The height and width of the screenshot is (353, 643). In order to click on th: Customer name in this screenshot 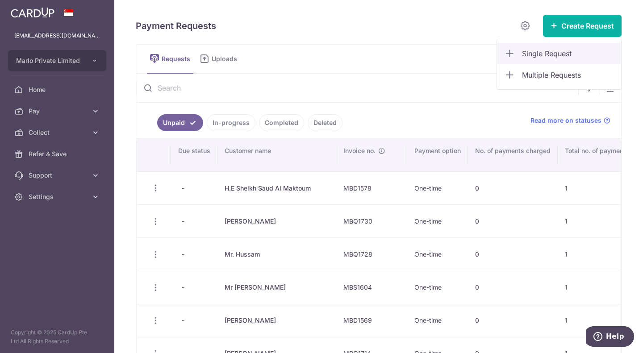, I will do `click(277, 155)`.